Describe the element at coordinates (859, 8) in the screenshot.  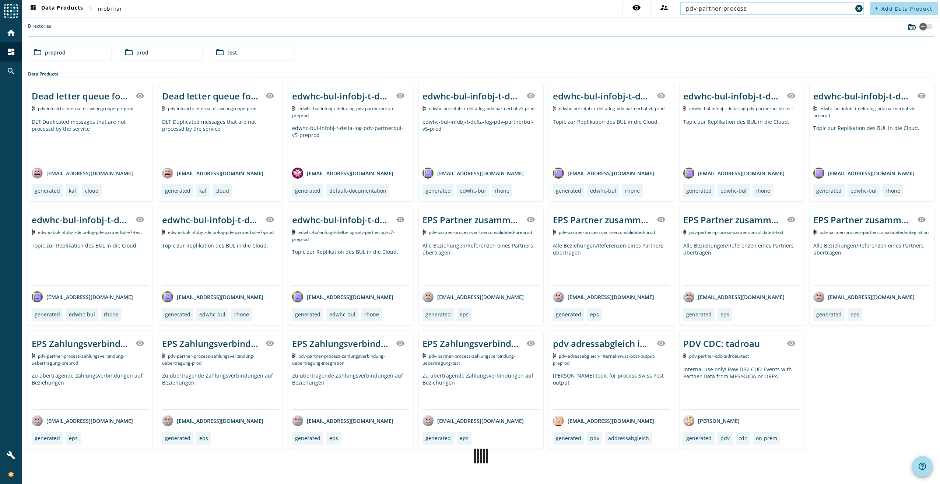
I see `mat-icon: cancel` at that location.